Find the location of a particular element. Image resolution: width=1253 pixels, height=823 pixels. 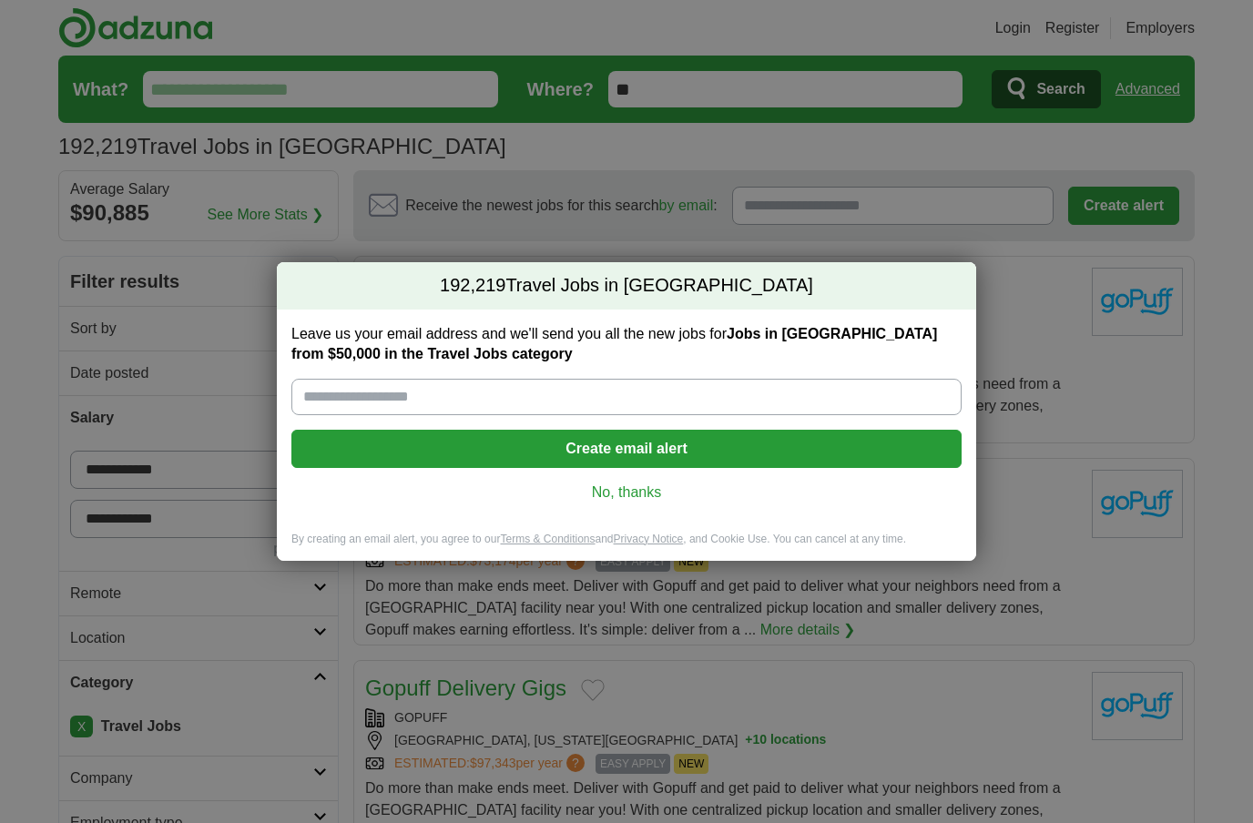

a: No, thanks is located at coordinates (627, 493).